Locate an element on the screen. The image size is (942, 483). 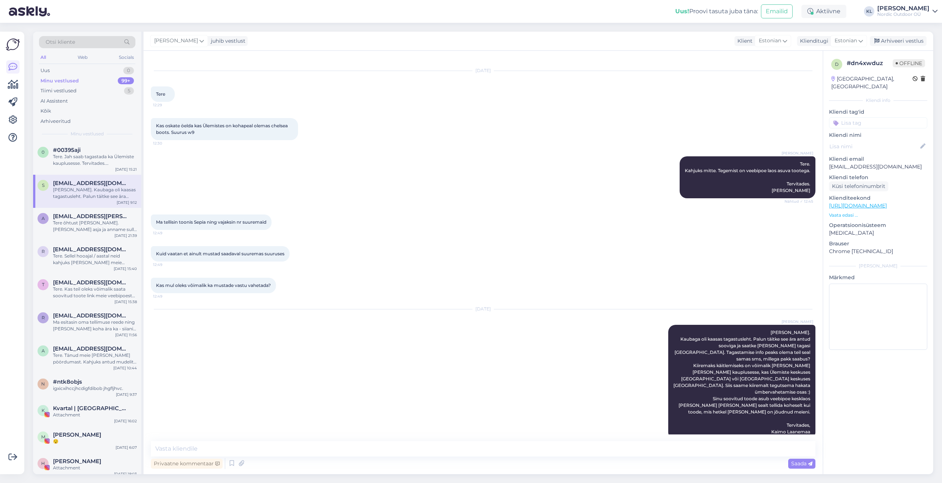
input: Lisa nimi is located at coordinates (874, 146).